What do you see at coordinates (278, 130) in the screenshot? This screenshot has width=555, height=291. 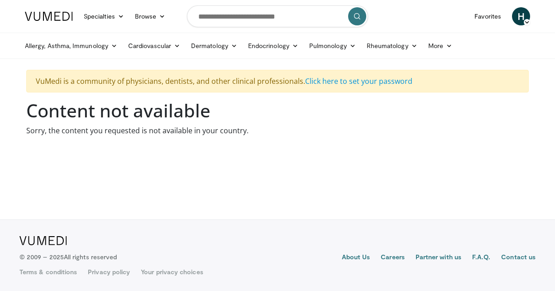 I see `p: Sorry, the content you requested is not available in your country.` at bounding box center [278, 130].